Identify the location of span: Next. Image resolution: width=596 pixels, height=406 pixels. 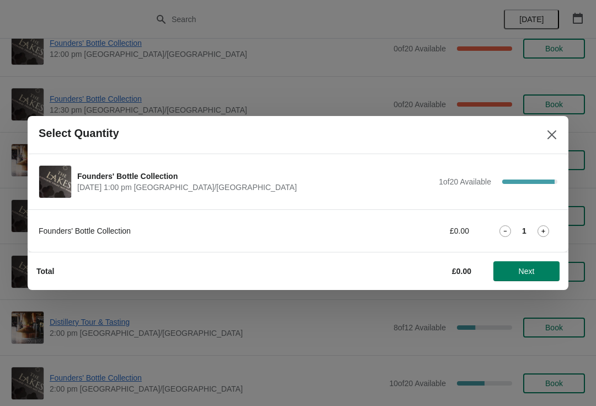
(527, 271).